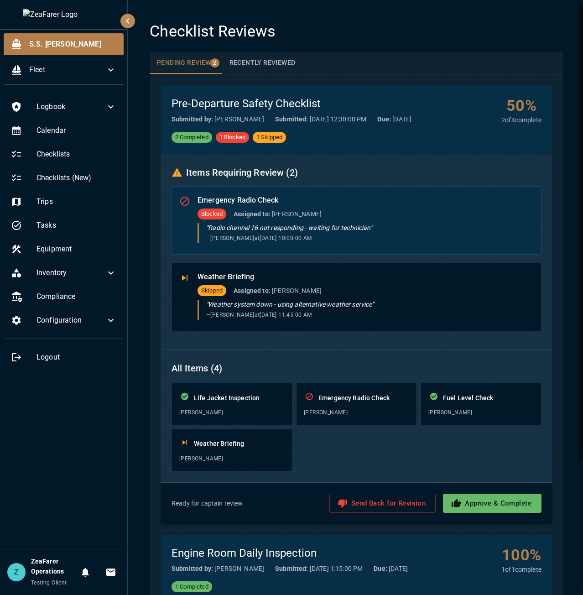  What do you see at coordinates (49, 583) in the screenshot?
I see `span: Testing Client` at bounding box center [49, 583].